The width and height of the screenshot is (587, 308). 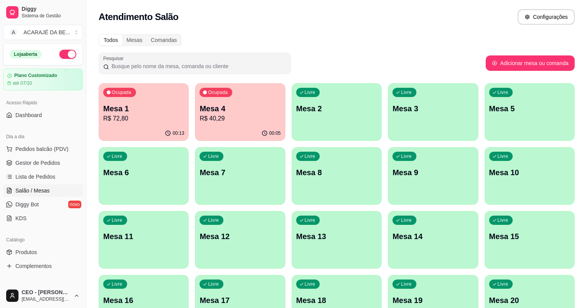 I want to click on a: Produtos, so click(x=43, y=252).